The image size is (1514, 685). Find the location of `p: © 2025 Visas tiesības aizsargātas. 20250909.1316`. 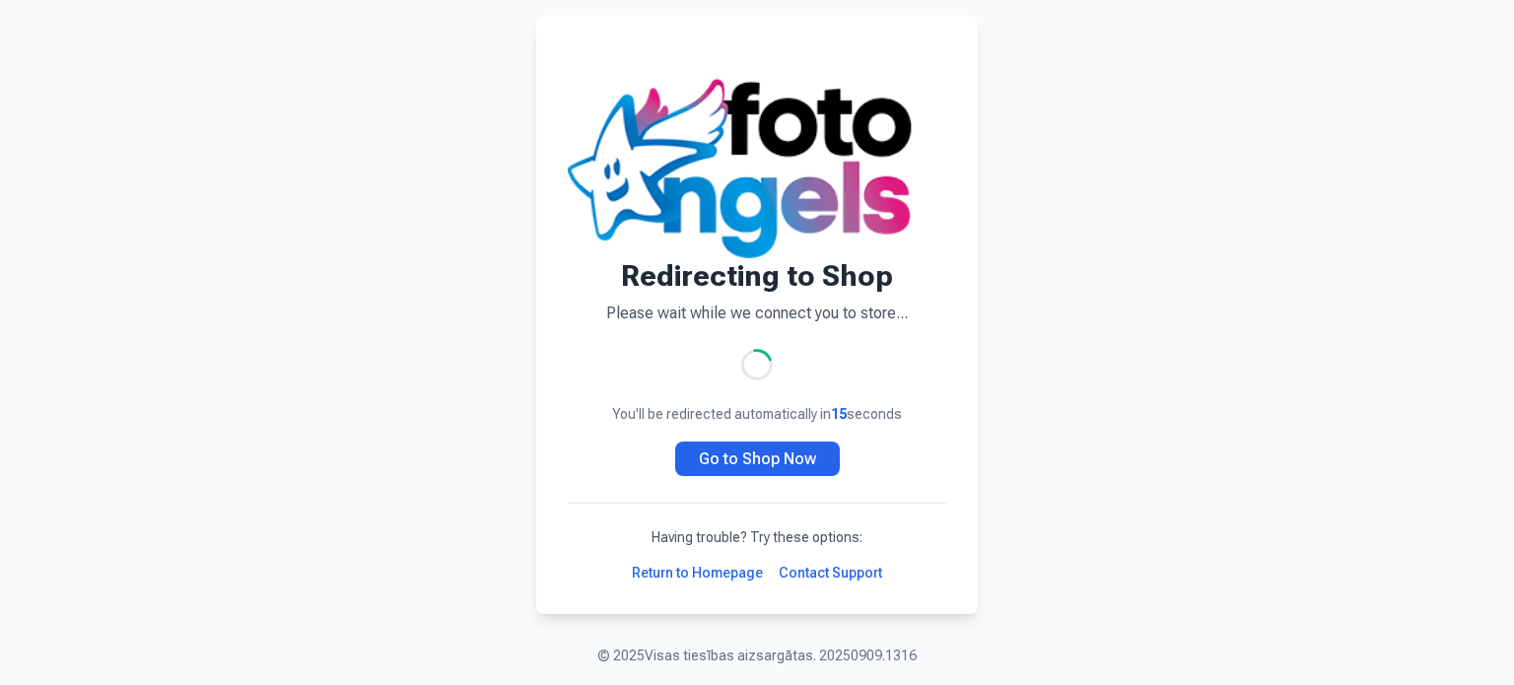

p: © 2025 Visas tiesības aizsargātas. 20250909.1316 is located at coordinates (757, 656).